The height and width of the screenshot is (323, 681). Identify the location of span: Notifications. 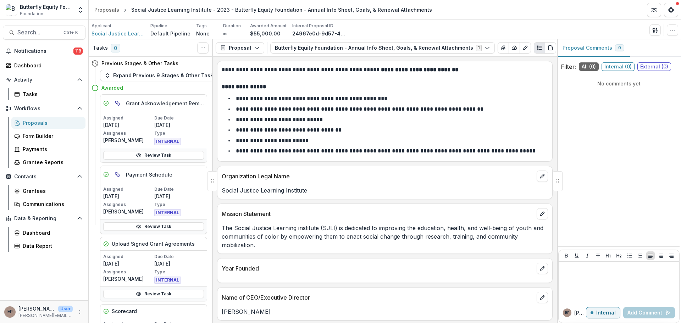
(44, 51).